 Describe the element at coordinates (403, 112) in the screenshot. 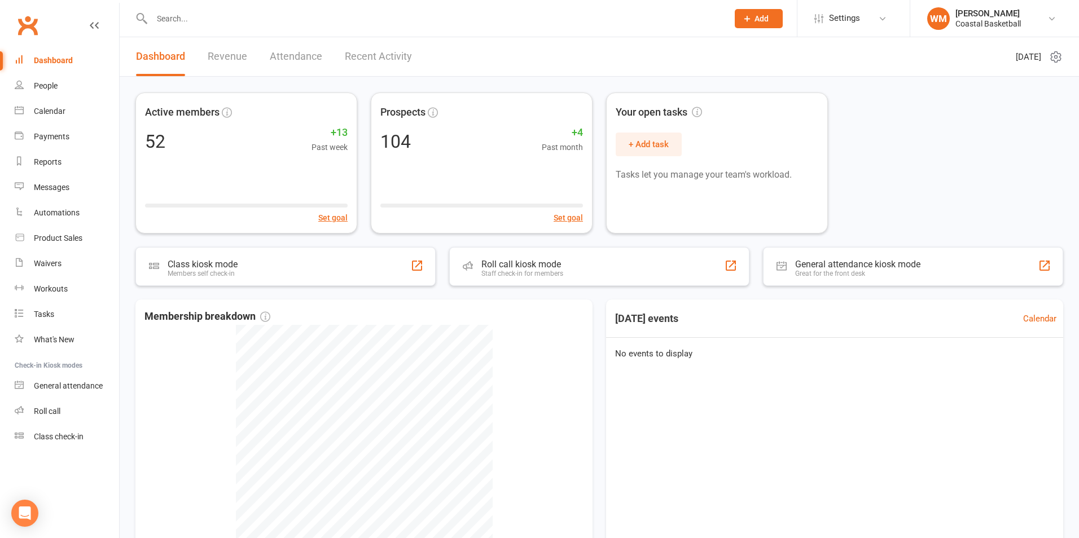

I see `span: Prospects` at that location.